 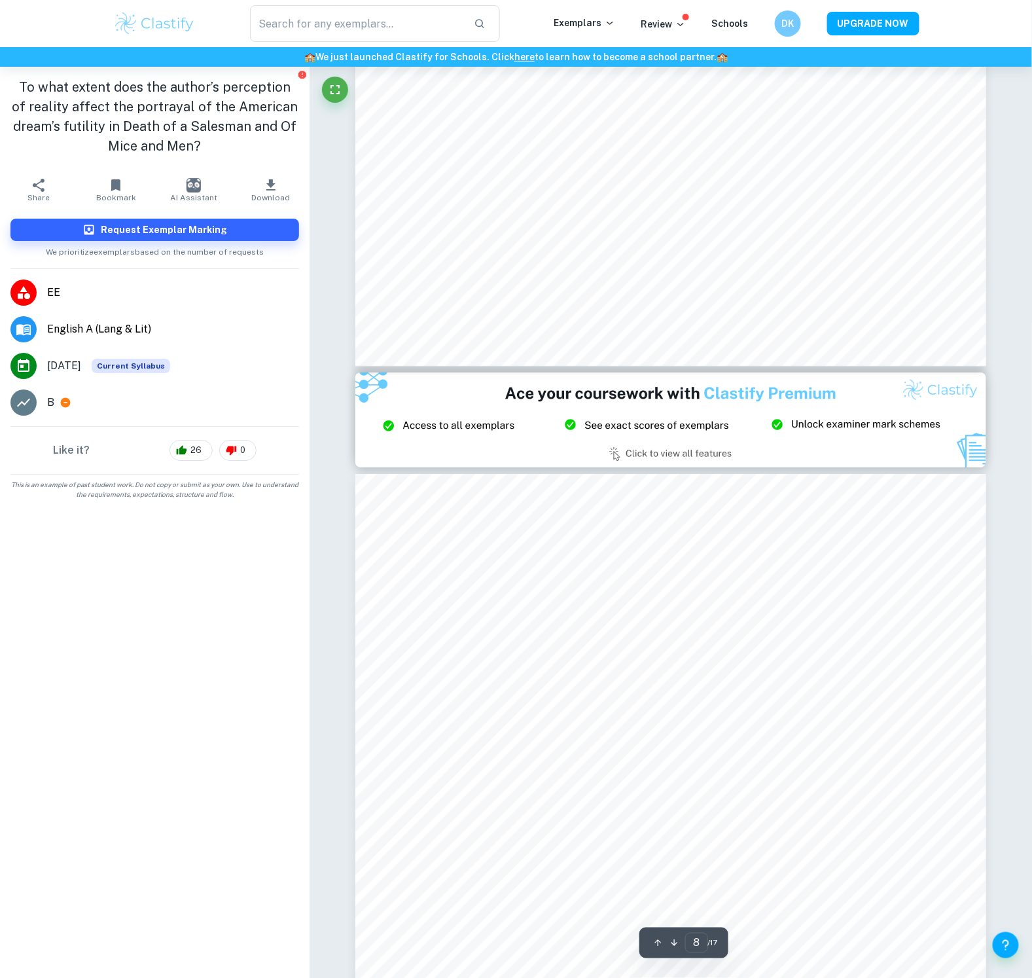 What do you see at coordinates (154, 230) in the screenshot?
I see `button: Request Exemplar Marking` at bounding box center [154, 230].